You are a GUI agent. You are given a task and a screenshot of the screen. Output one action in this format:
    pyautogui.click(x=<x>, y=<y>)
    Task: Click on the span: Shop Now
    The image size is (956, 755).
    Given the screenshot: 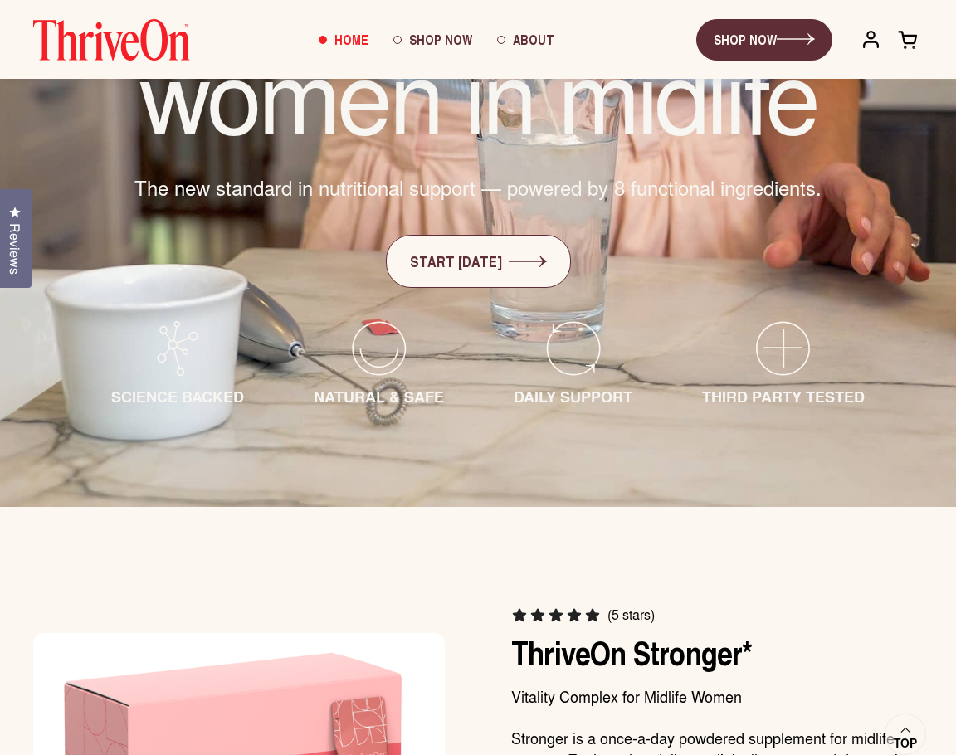 What is the action you would take?
    pyautogui.click(x=441, y=39)
    